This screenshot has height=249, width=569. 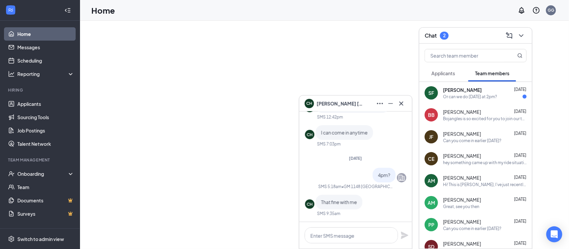 I want to click on button: Minimize, so click(x=390, y=104).